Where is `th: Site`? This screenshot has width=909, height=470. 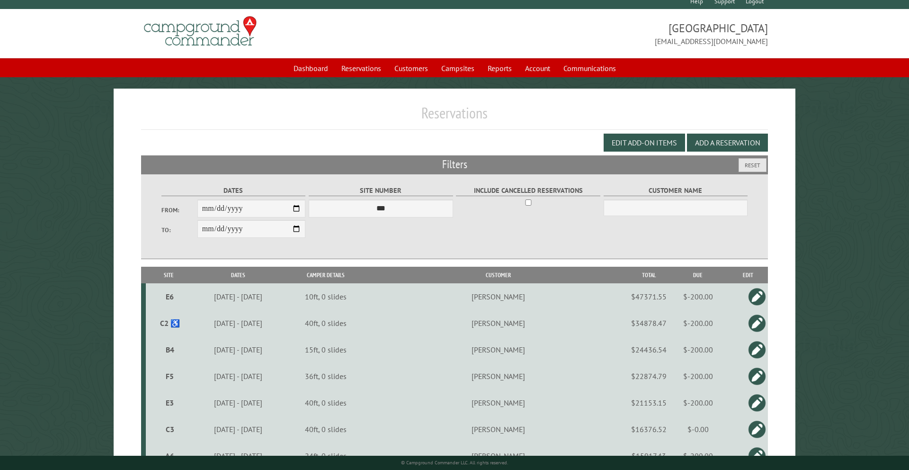 th: Site is located at coordinates (169, 275).